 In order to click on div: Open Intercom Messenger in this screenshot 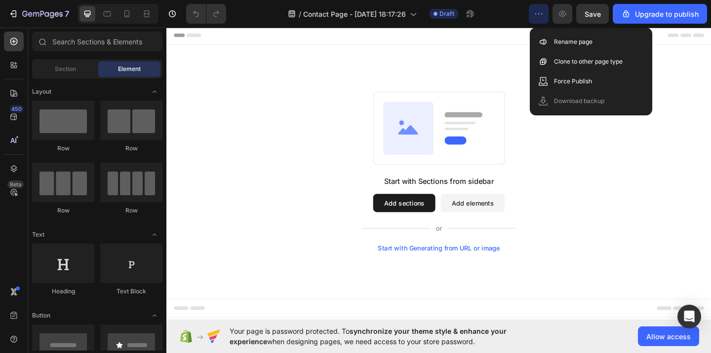, I will do `click(689, 317)`.